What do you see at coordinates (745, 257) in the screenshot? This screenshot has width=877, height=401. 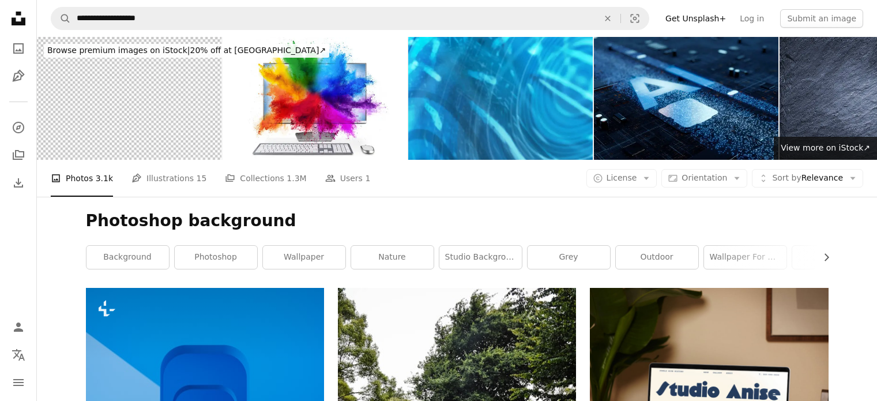 I see `a: wallpaper for mobile` at bounding box center [745, 257].